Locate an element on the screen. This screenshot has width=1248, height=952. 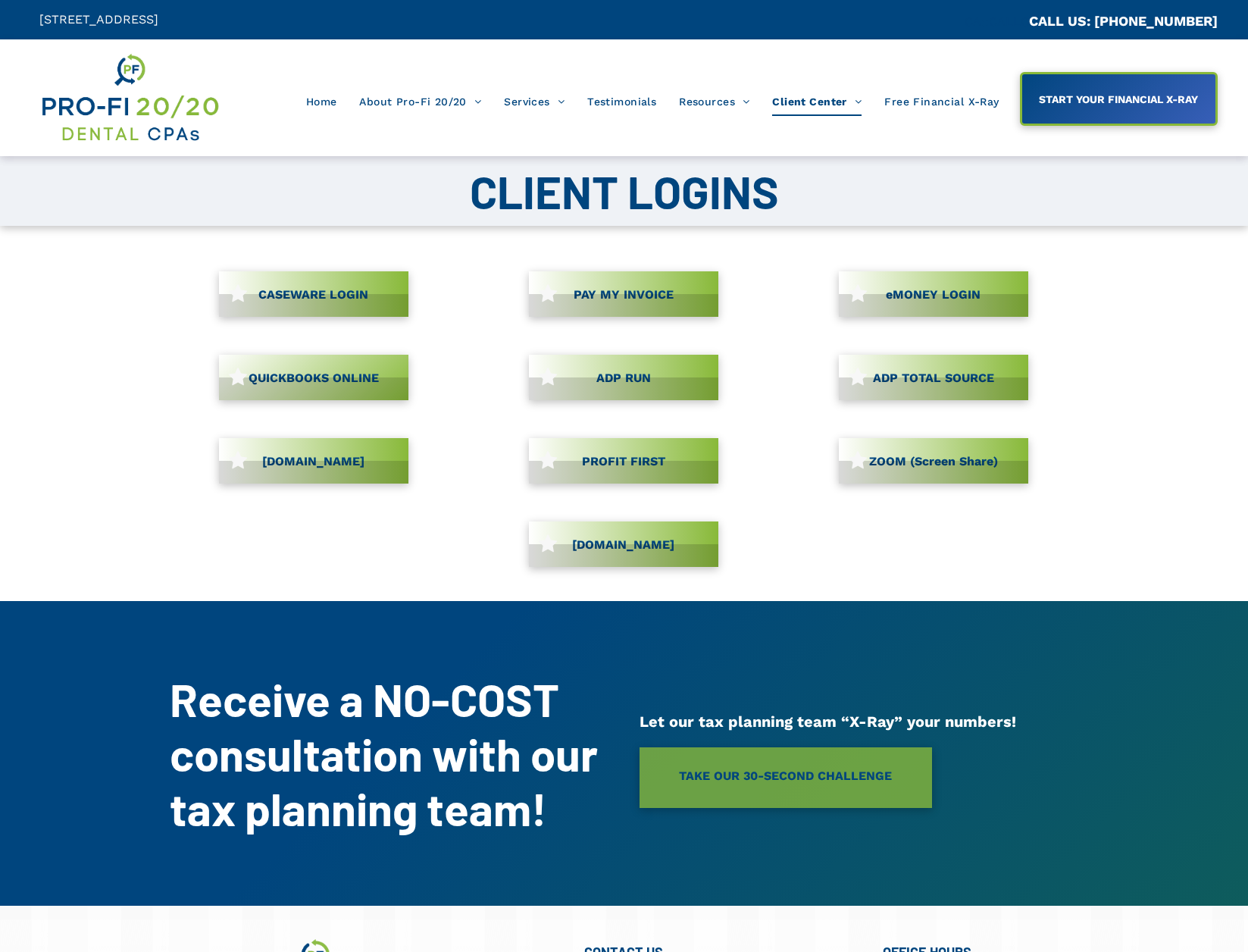
a: eMONEY LOGIN is located at coordinates (933, 294).